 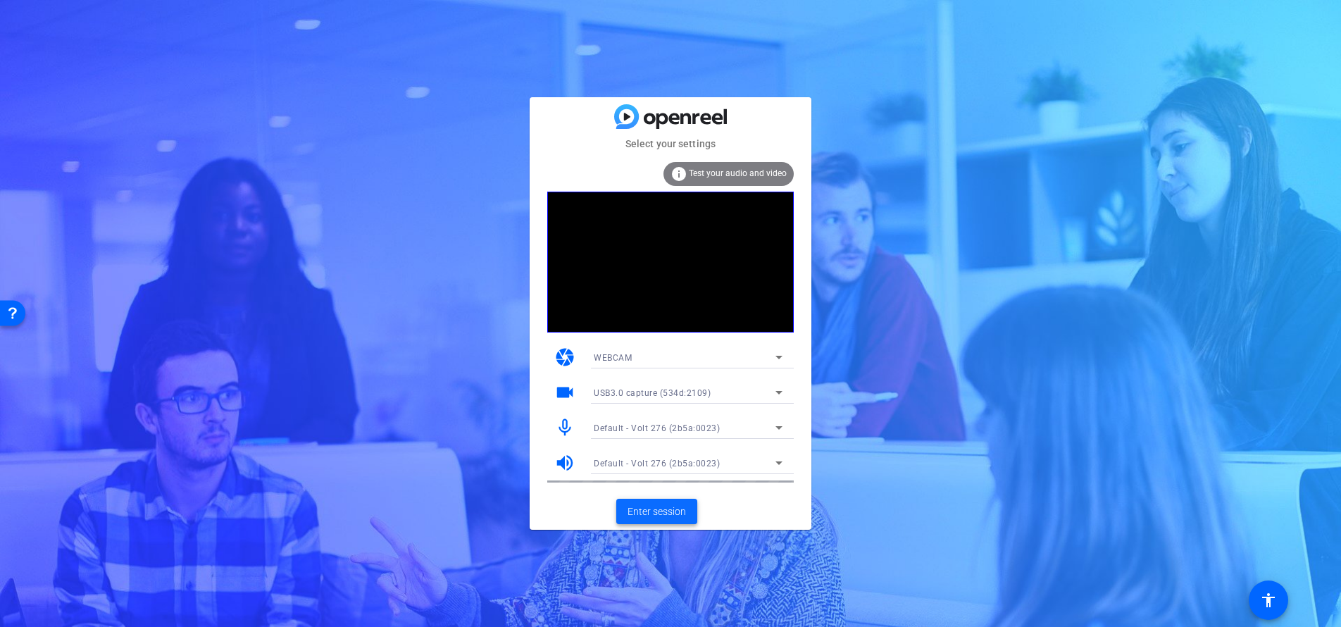 What do you see at coordinates (613, 358) in the screenshot?
I see `span: WEBCAM` at bounding box center [613, 358].